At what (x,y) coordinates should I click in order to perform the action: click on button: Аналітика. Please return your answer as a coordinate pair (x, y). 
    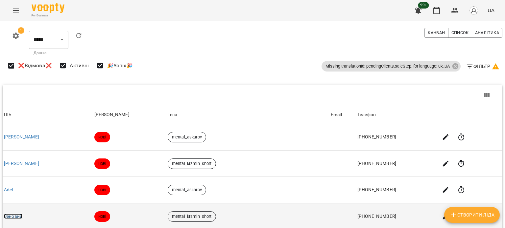
    Looking at the image, I should click on (486, 33).